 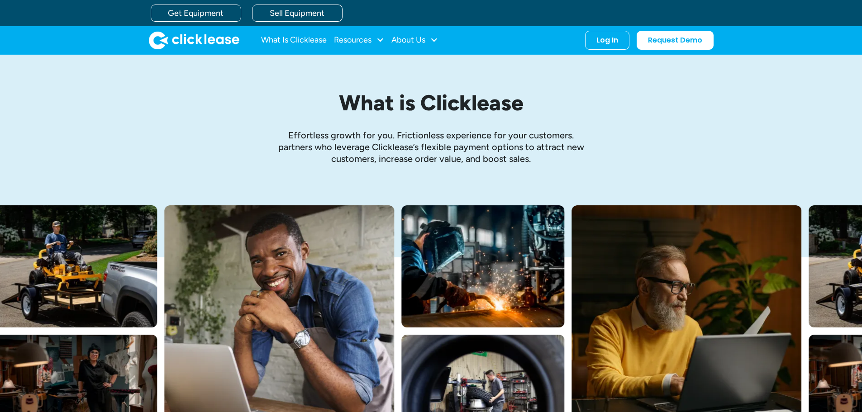 What do you see at coordinates (675, 40) in the screenshot?
I see `a: Request Demo` at bounding box center [675, 40].